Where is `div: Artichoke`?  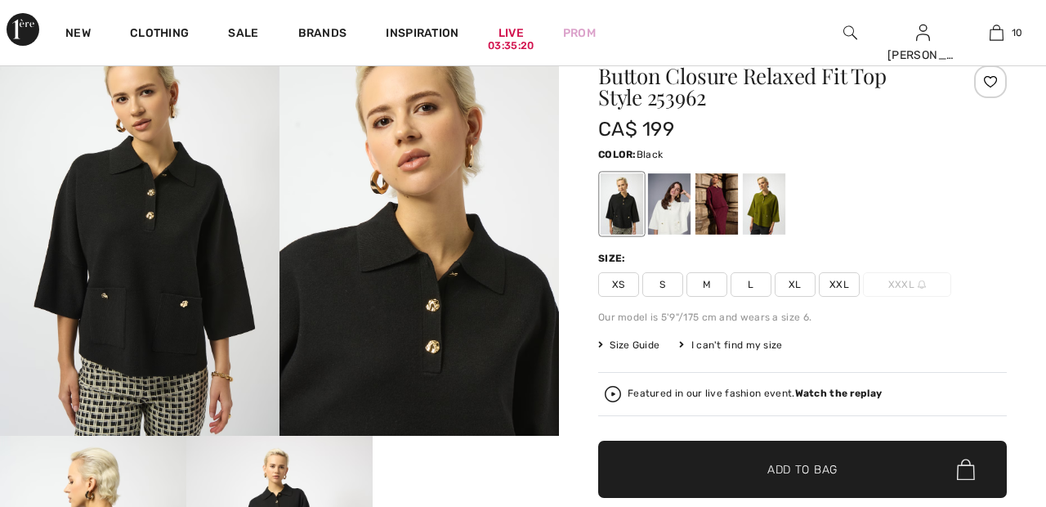 div: Artichoke is located at coordinates (764, 204).